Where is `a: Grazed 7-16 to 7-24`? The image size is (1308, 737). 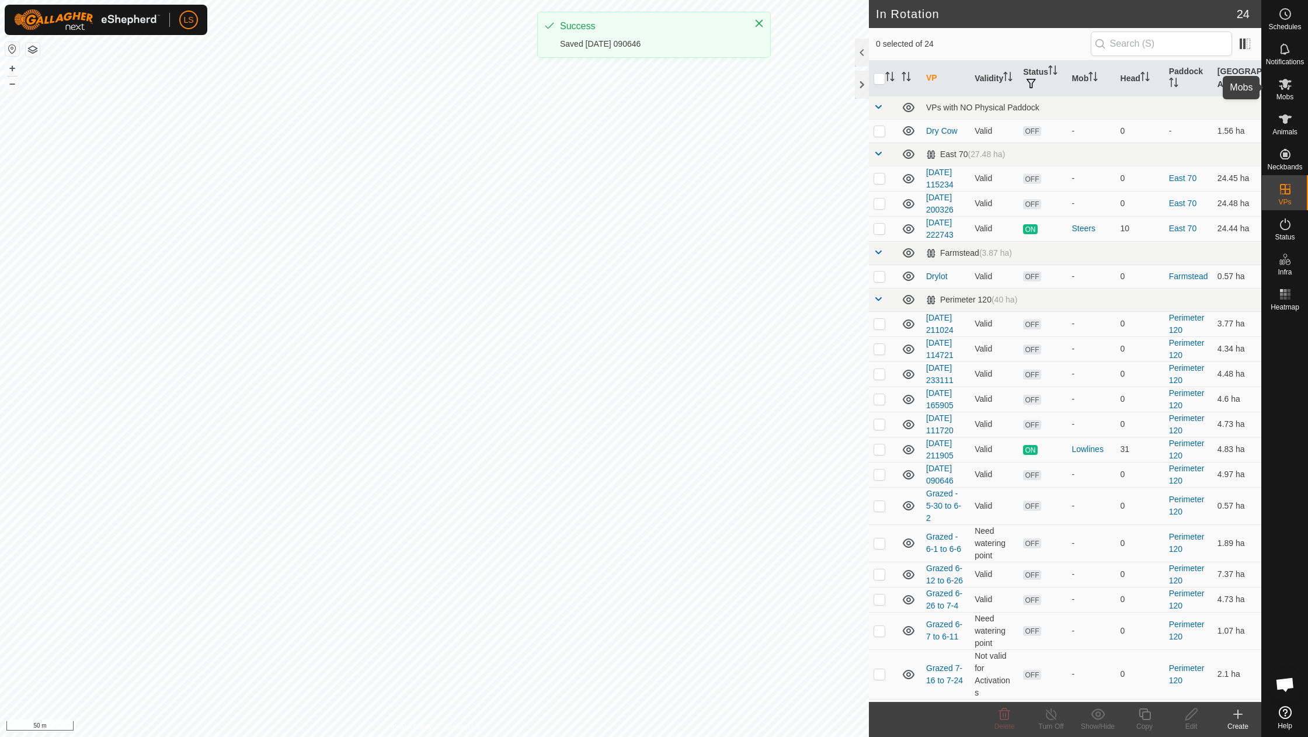 a: Grazed 7-16 to 7-24 is located at coordinates (944, 674).